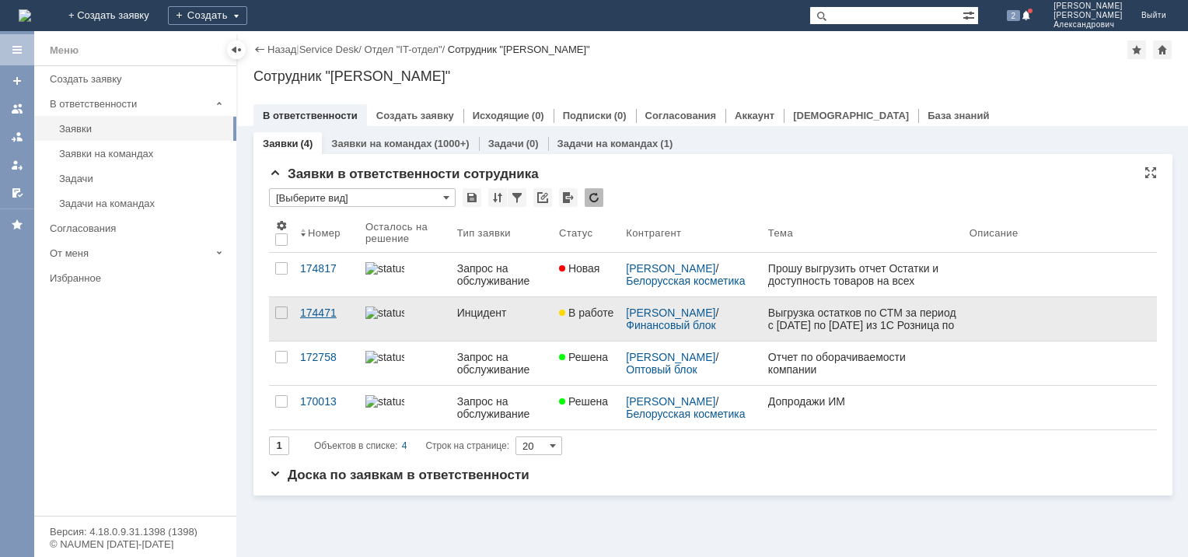  What do you see at coordinates (575, 232) in the screenshot?
I see `div: Статус` at bounding box center [575, 232].